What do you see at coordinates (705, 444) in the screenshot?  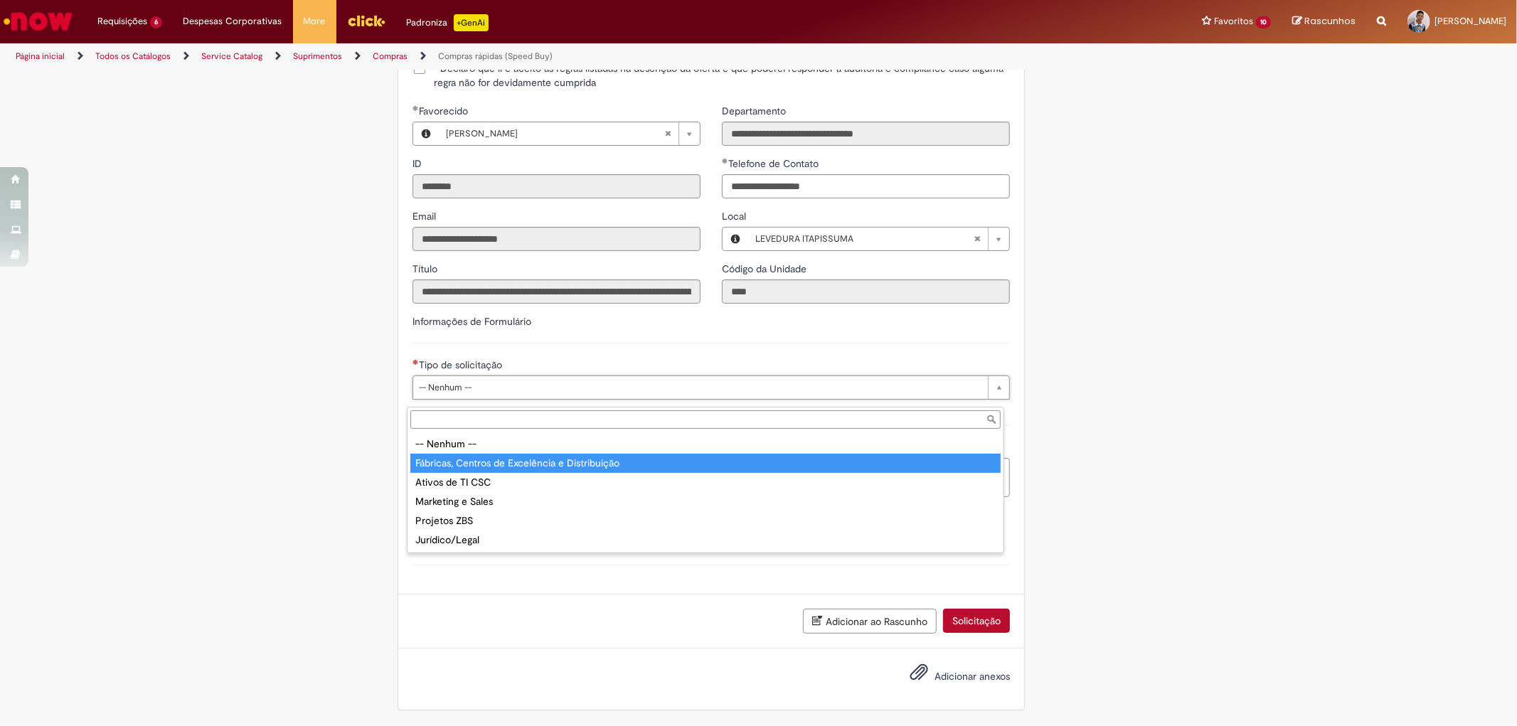 I see `div: -- Nenhum --` at bounding box center [705, 444].